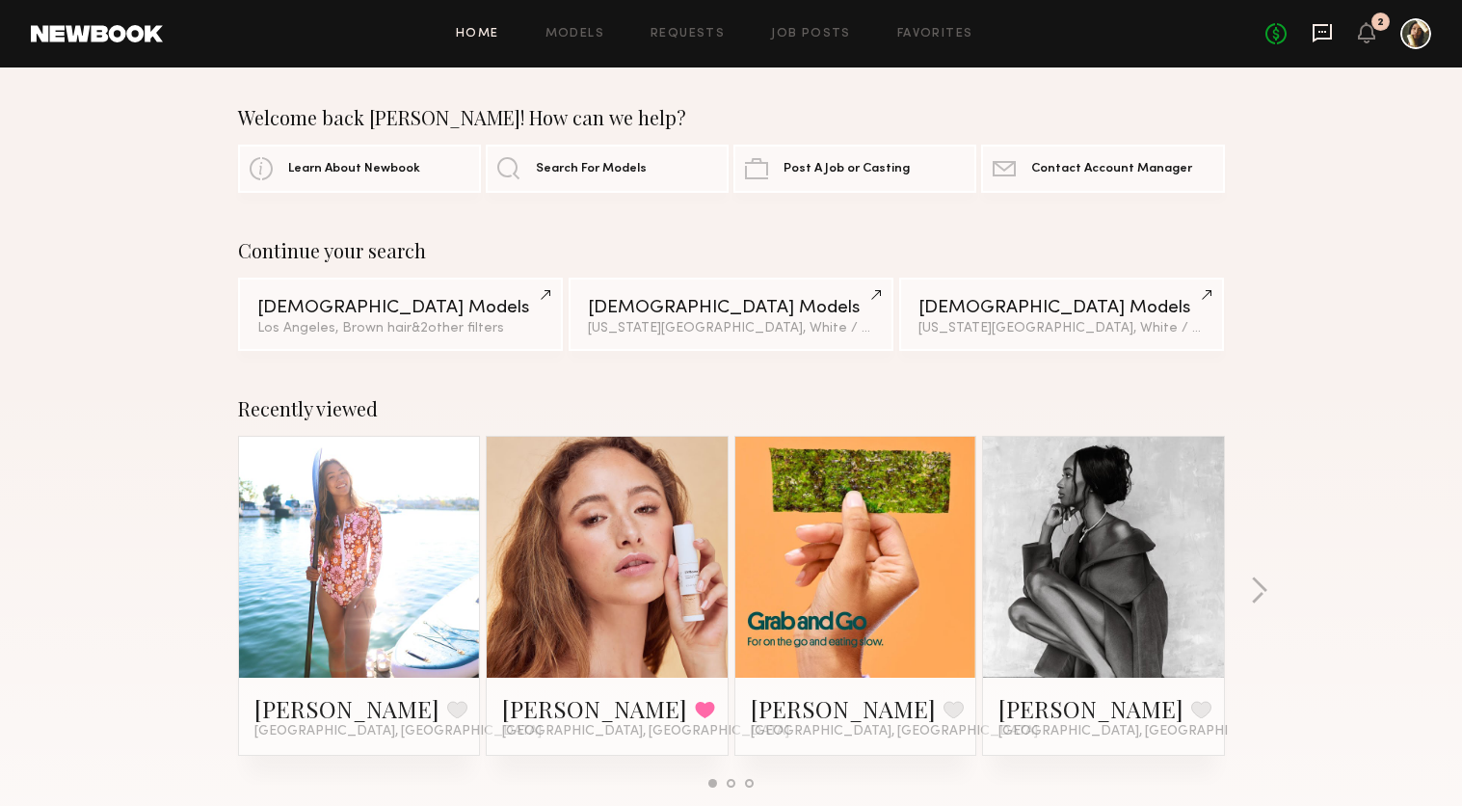  I want to click on span: Contact Account Manager, so click(1111, 169).